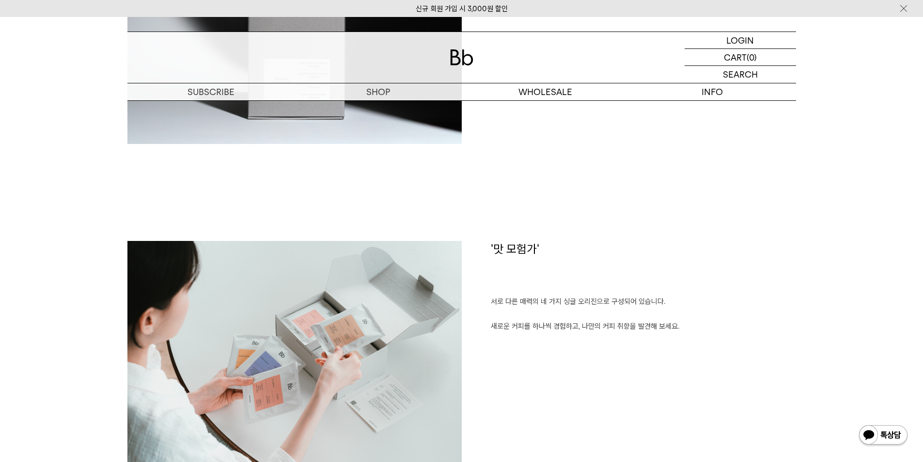 The height and width of the screenshot is (462, 923). Describe the element at coordinates (740, 40) in the screenshot. I see `a: LOGIN` at that location.